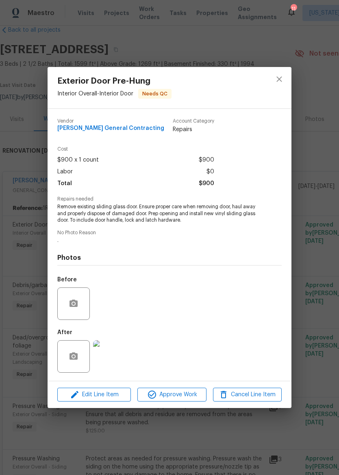 This screenshot has width=339, height=475. Describe the element at coordinates (247, 395) in the screenshot. I see `button: Cancel Line Item` at that location.